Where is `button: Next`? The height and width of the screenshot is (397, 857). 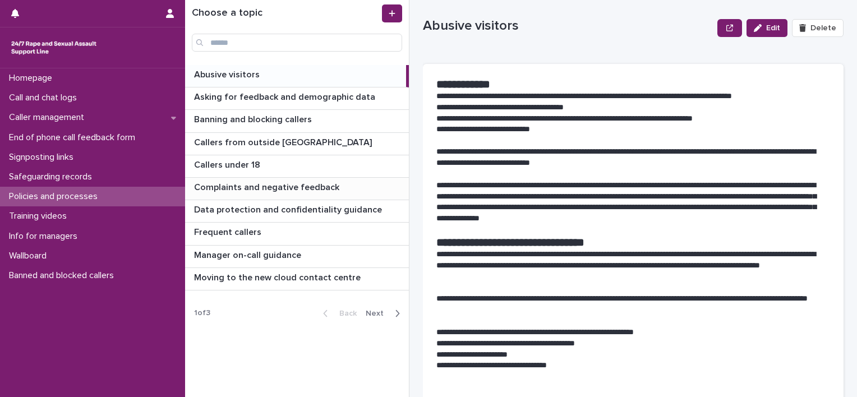
button: Next is located at coordinates (385, 314).